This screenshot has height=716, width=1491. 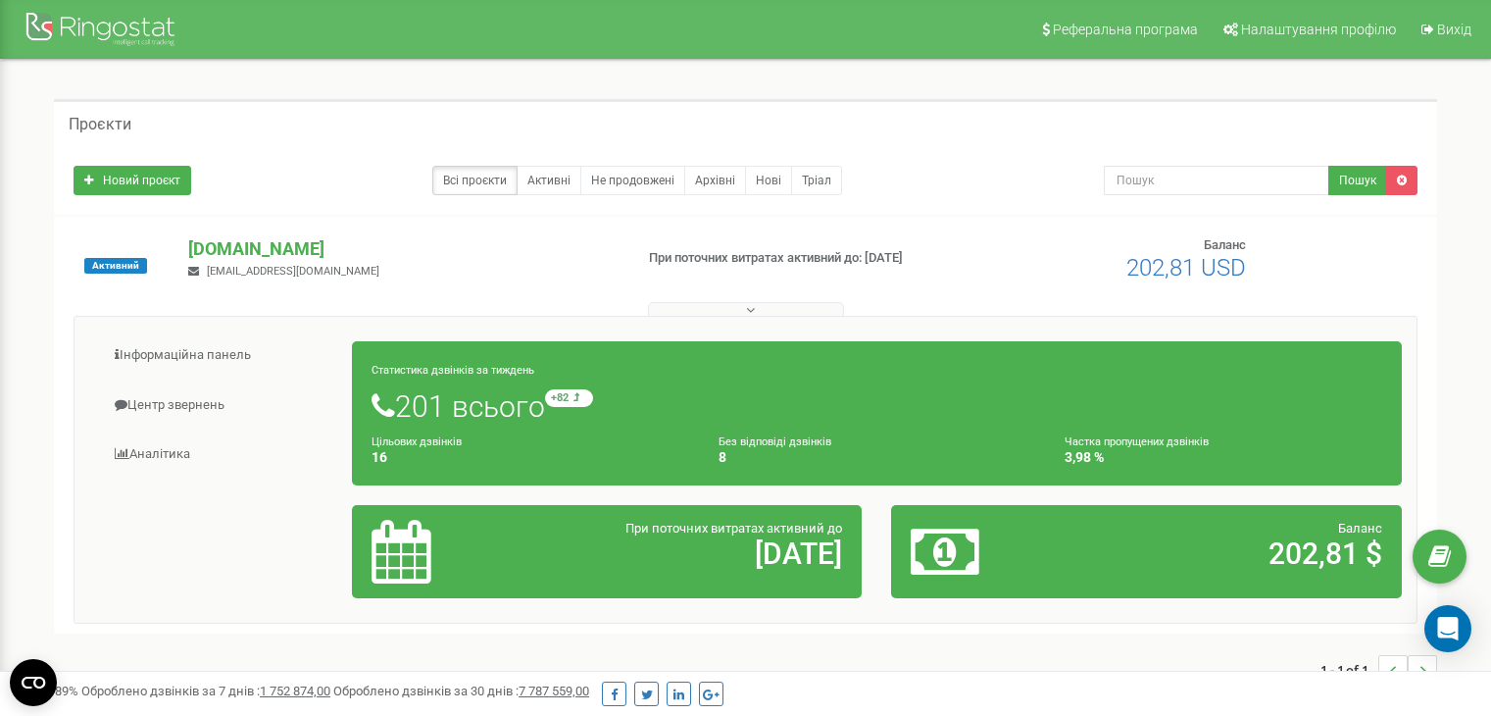 What do you see at coordinates (1186, 268) in the screenshot?
I see `span: 202,81 USD` at bounding box center [1186, 268].